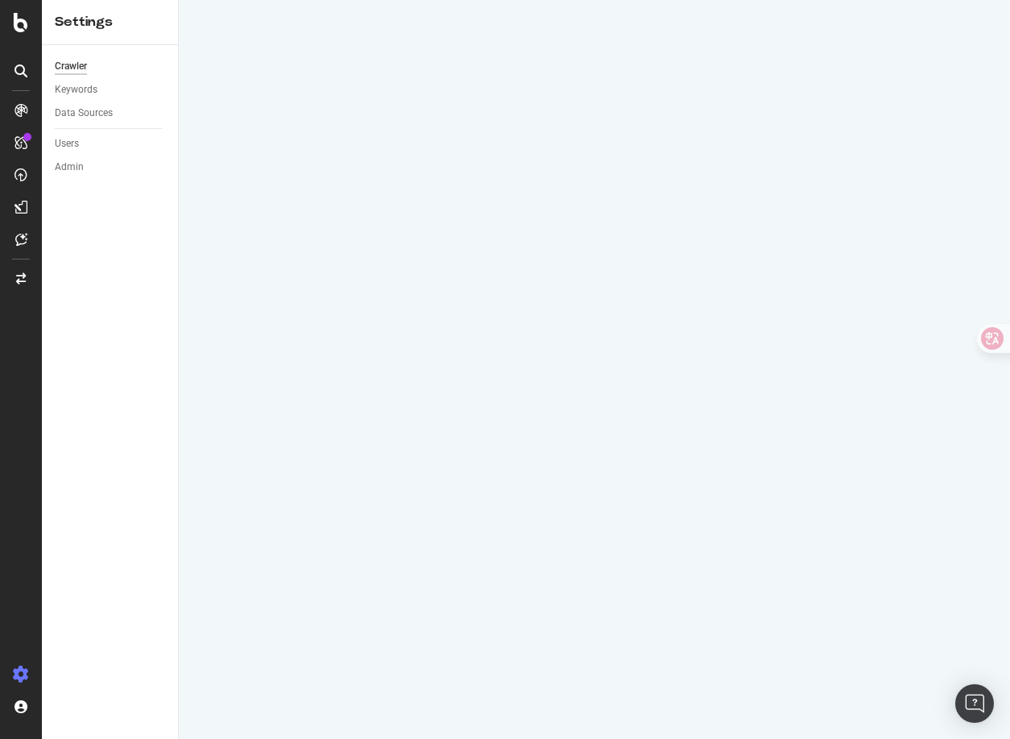 This screenshot has width=1010, height=739. What do you see at coordinates (110, 66) in the screenshot?
I see `a: Crawler` at bounding box center [110, 66].